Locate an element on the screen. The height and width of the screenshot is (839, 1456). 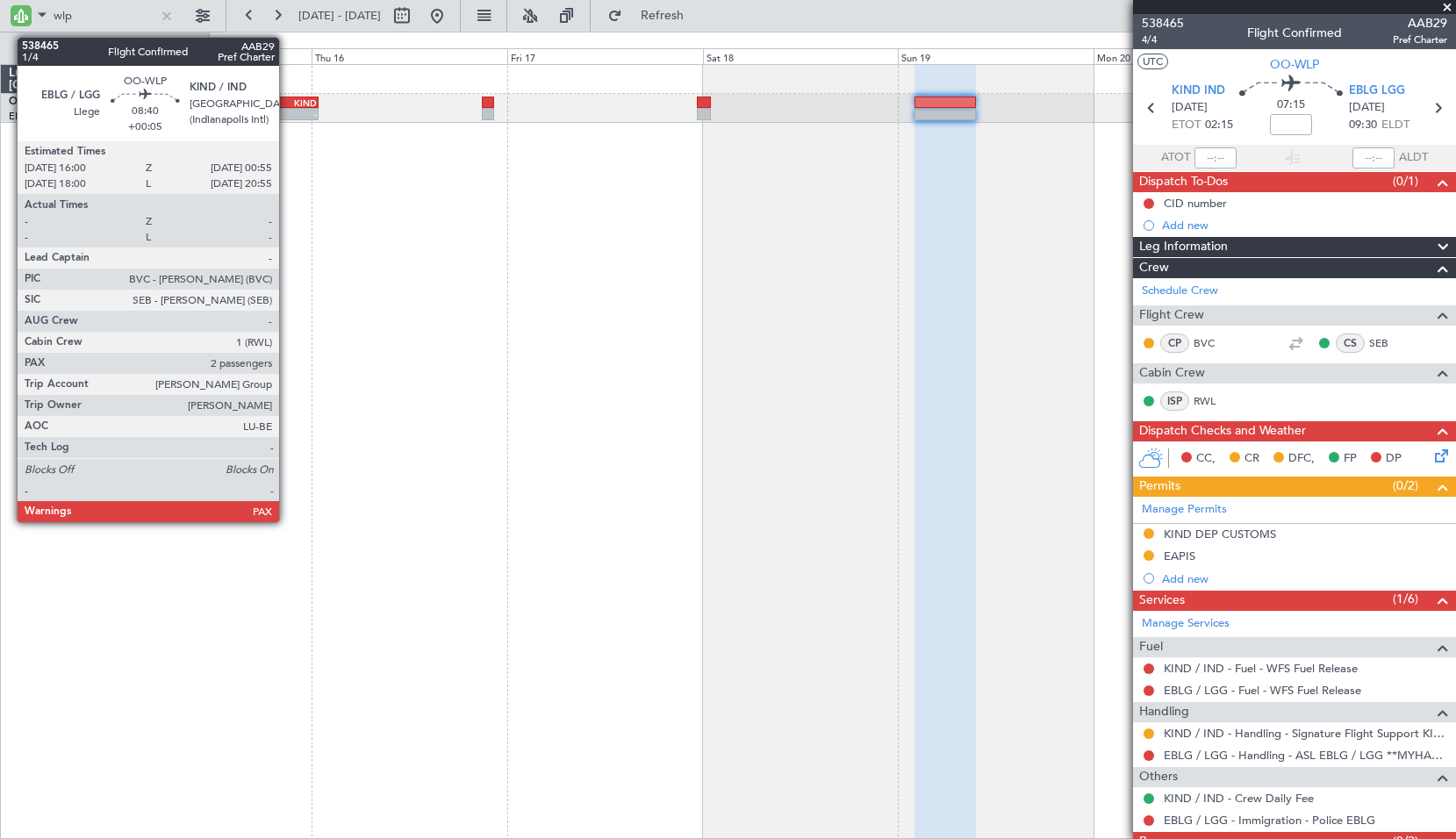
span: Permits is located at coordinates (1160, 486).